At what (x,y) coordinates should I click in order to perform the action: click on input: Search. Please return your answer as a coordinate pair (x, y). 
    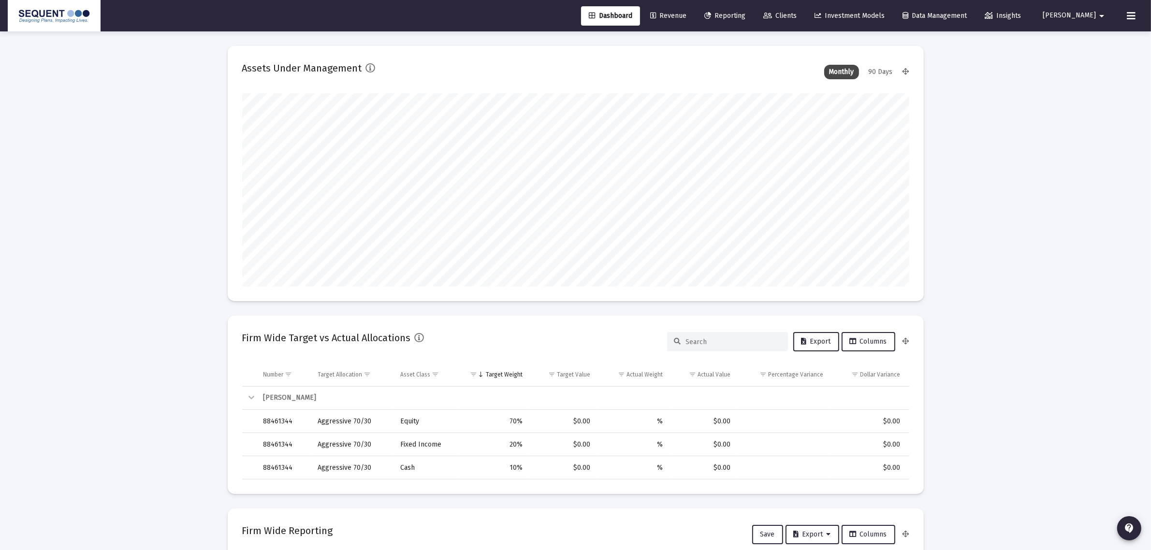
    Looking at the image, I should click on (734, 342).